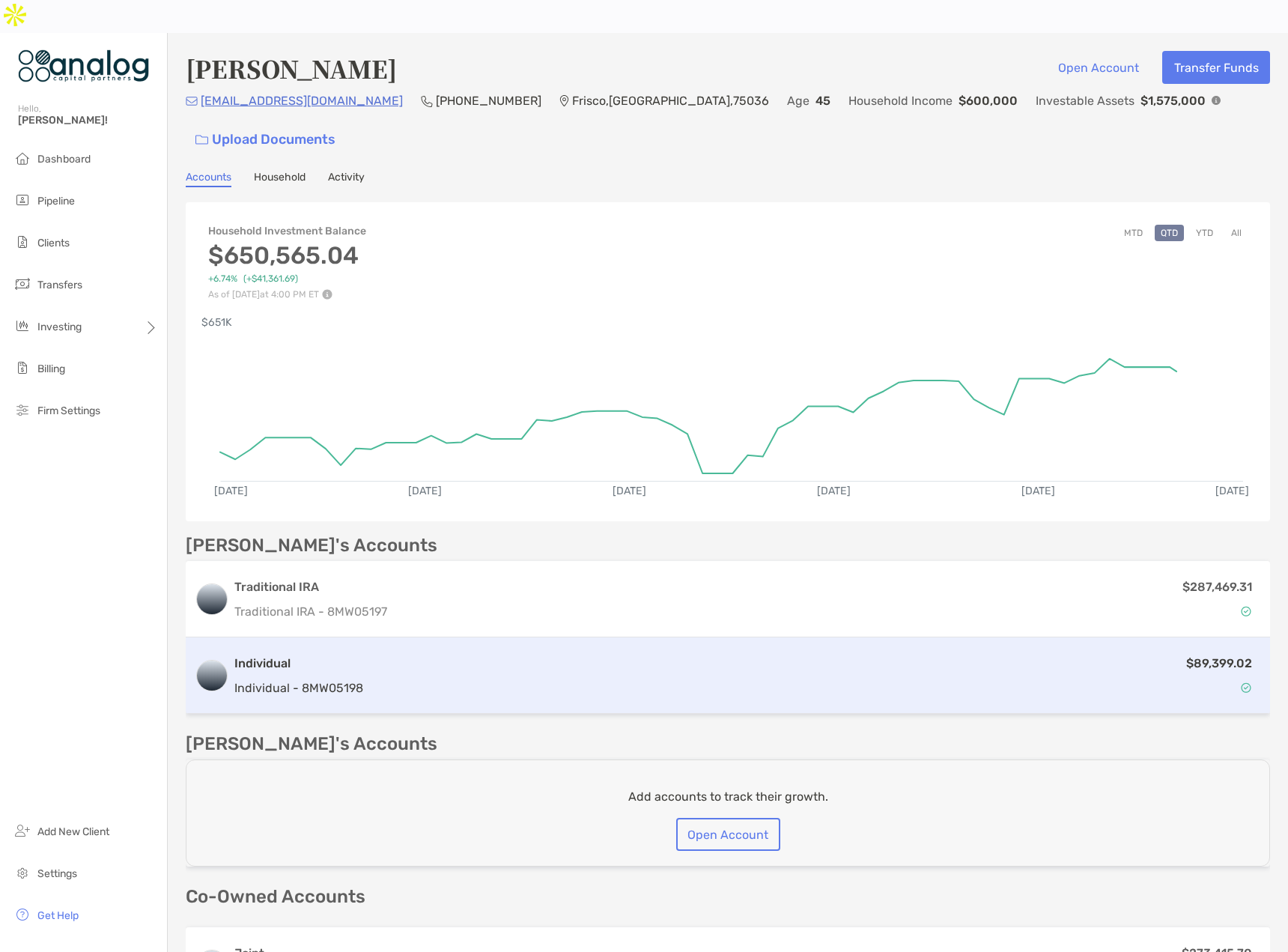 The width and height of the screenshot is (1288, 952). I want to click on h3: $650,565.04, so click(286, 255).